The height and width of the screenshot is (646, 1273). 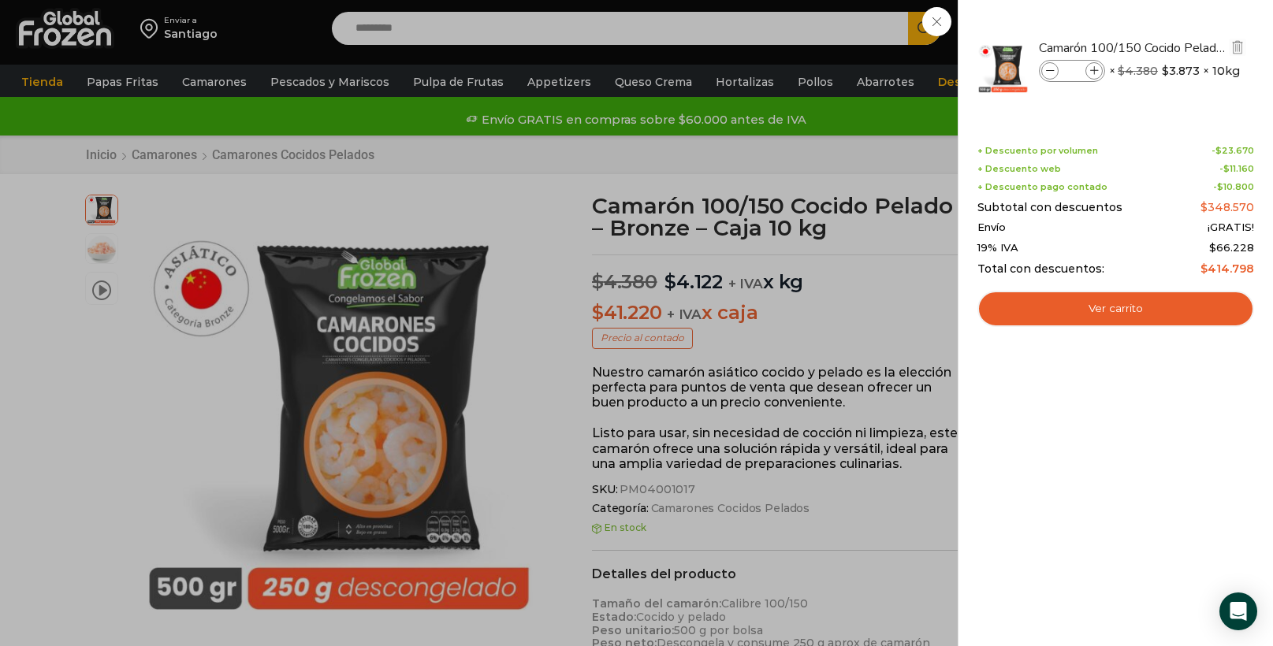 I want to click on a: Ver carrito, so click(x=1115, y=309).